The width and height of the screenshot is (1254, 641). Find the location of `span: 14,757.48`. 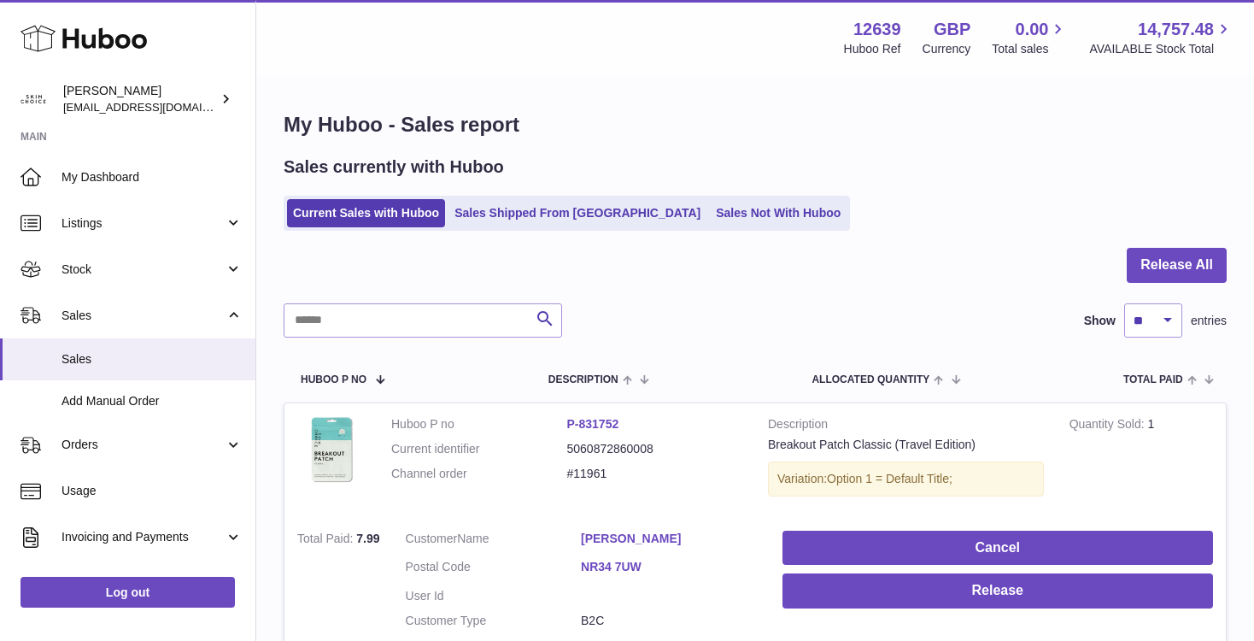

span: 14,757.48 is located at coordinates (1176, 29).